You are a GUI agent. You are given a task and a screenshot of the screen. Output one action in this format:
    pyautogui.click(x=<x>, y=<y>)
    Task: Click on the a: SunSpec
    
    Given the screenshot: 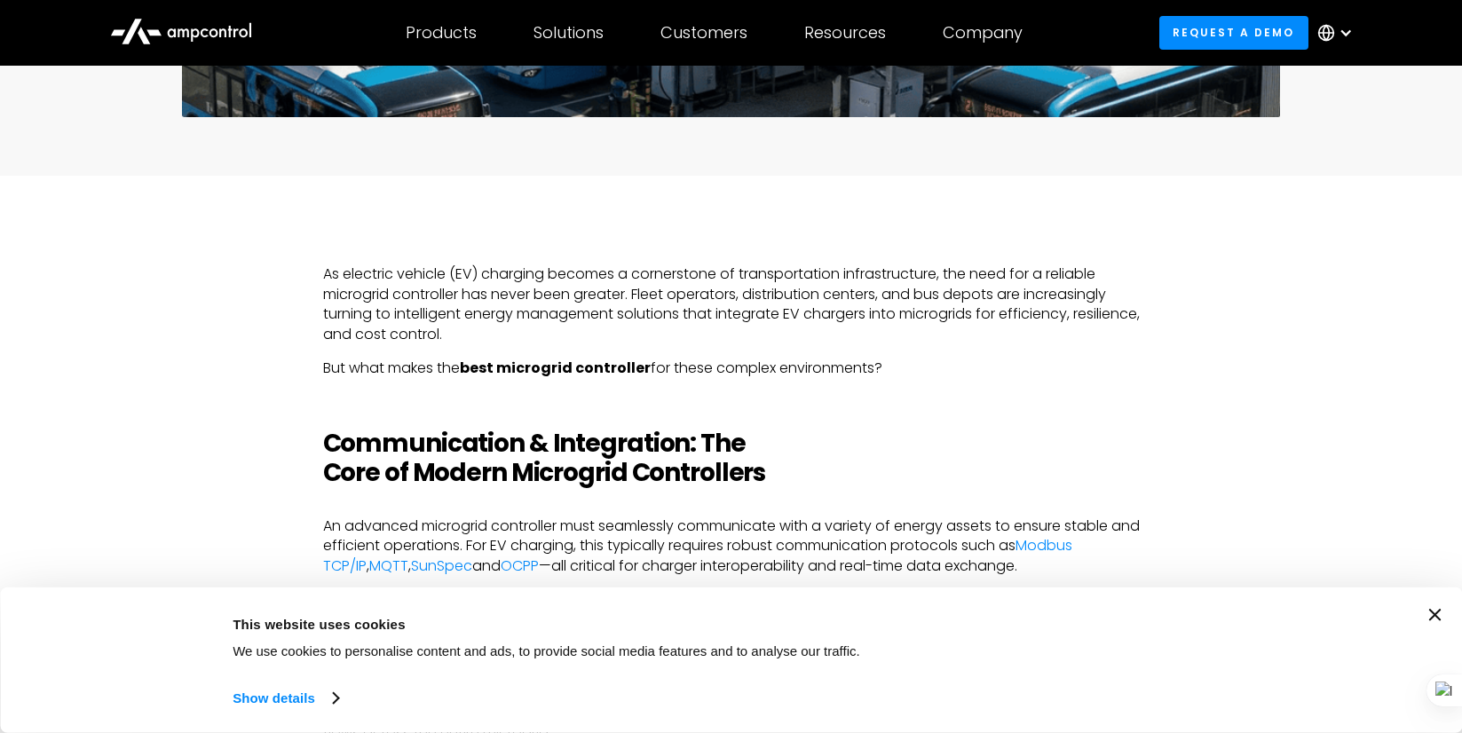 What is the action you would take?
    pyautogui.click(x=441, y=566)
    